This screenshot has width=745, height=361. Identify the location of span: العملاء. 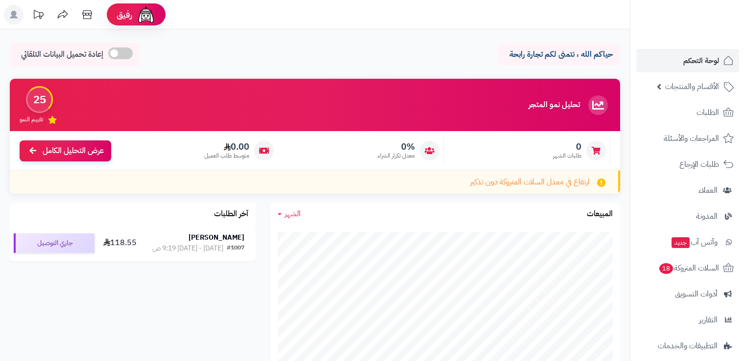
(707, 190).